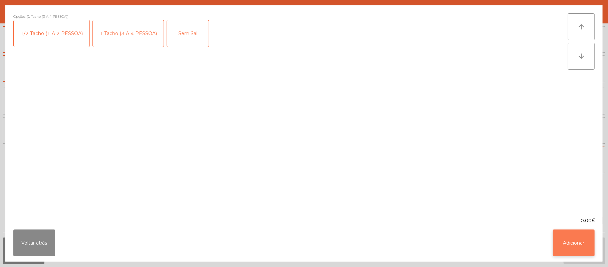 The width and height of the screenshot is (608, 267). Describe the element at coordinates (582, 56) in the screenshot. I see `button: arrow_downward` at that location.